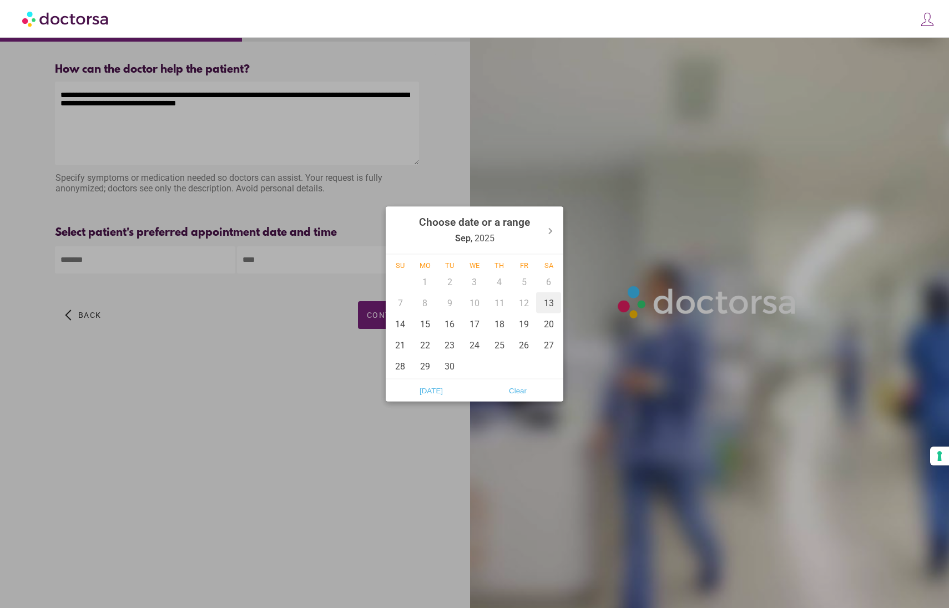  I want to click on div: 11, so click(499, 303).